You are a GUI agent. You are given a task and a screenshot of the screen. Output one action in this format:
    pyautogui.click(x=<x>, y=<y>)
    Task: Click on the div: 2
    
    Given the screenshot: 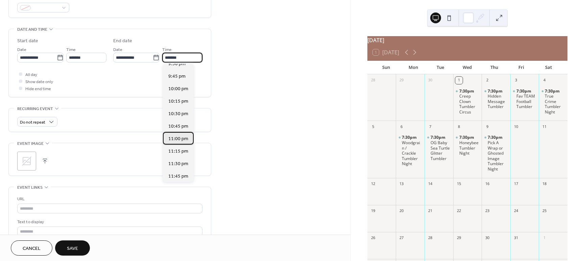 What is the action you would take?
    pyautogui.click(x=487, y=80)
    